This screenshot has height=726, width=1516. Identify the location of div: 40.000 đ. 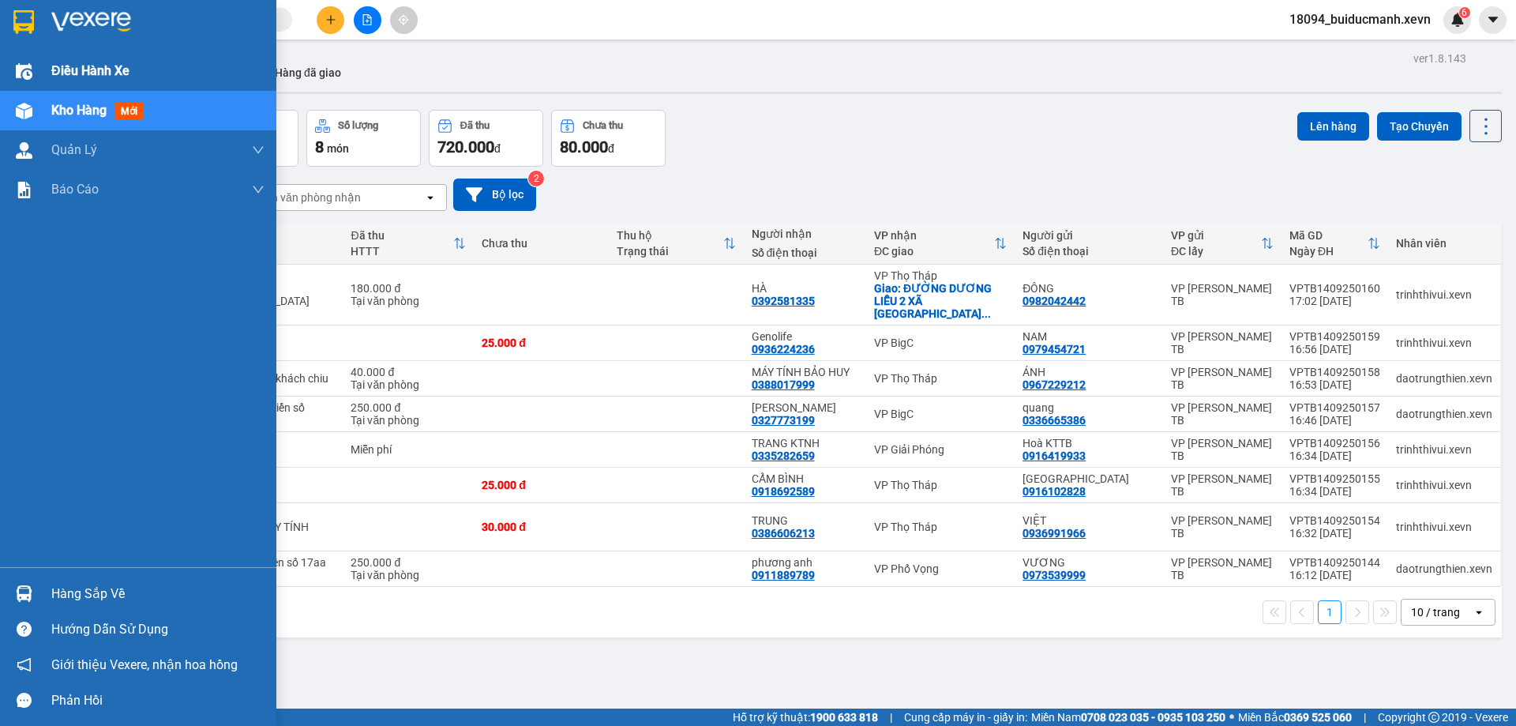
(408, 372).